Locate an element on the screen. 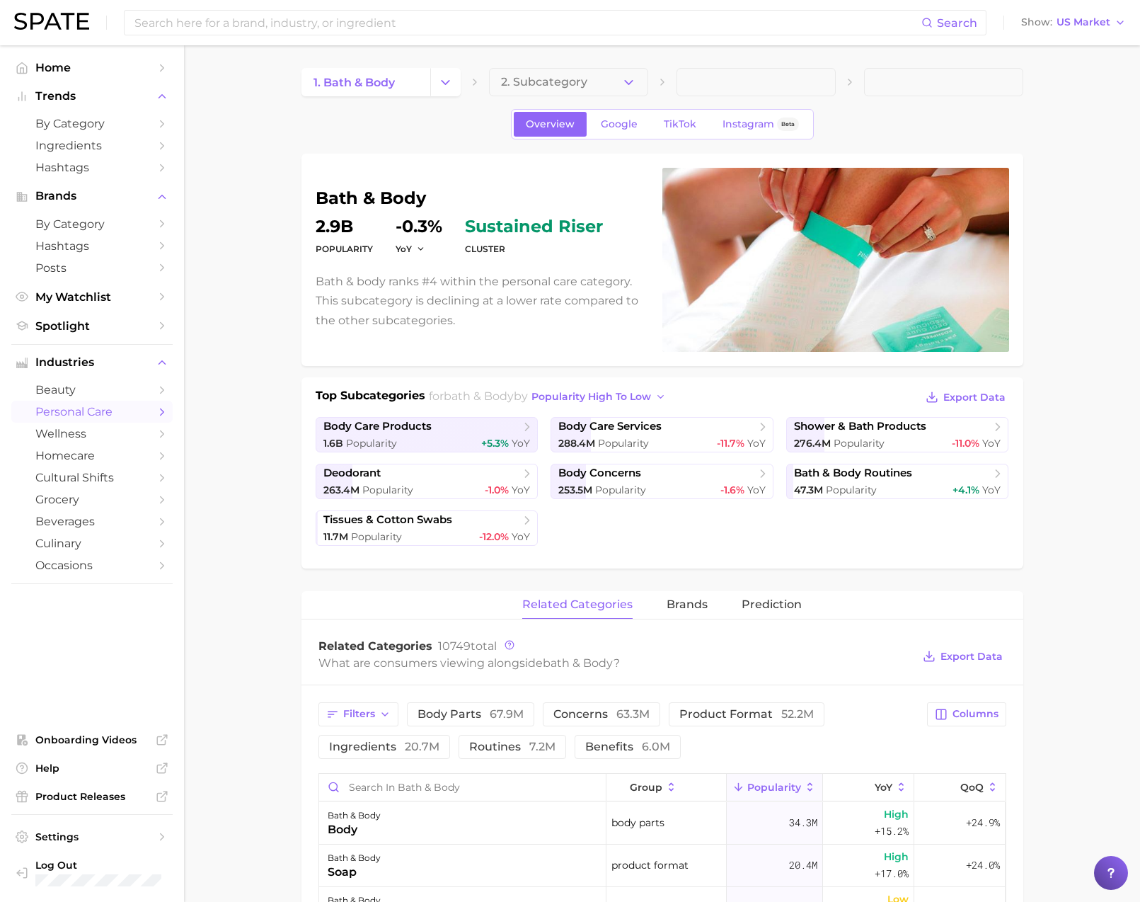 The image size is (1140, 902). button: YoY is located at coordinates (869, 787).